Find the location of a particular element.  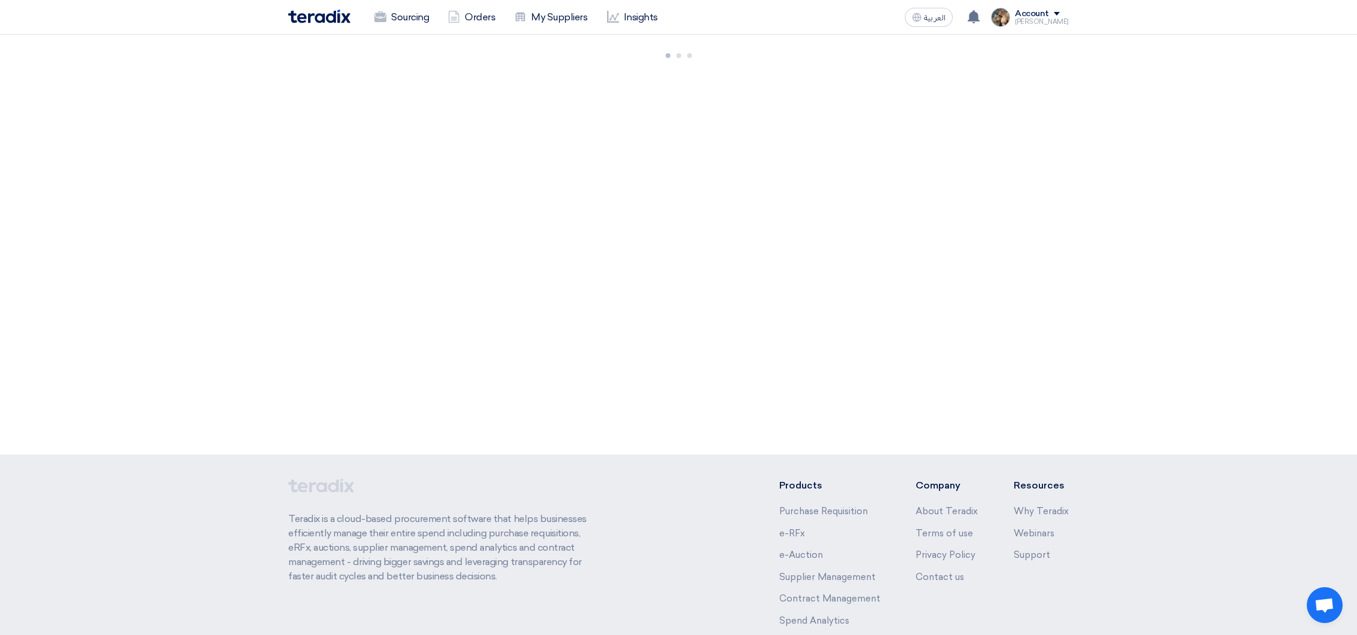

a: e-RFx is located at coordinates (792, 534).